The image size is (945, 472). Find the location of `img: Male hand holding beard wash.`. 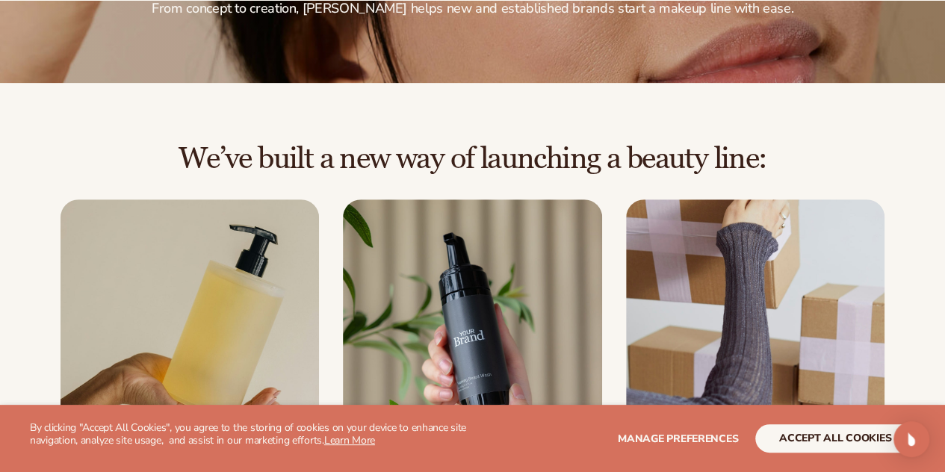

img: Male hand holding beard wash. is located at coordinates (472, 329).